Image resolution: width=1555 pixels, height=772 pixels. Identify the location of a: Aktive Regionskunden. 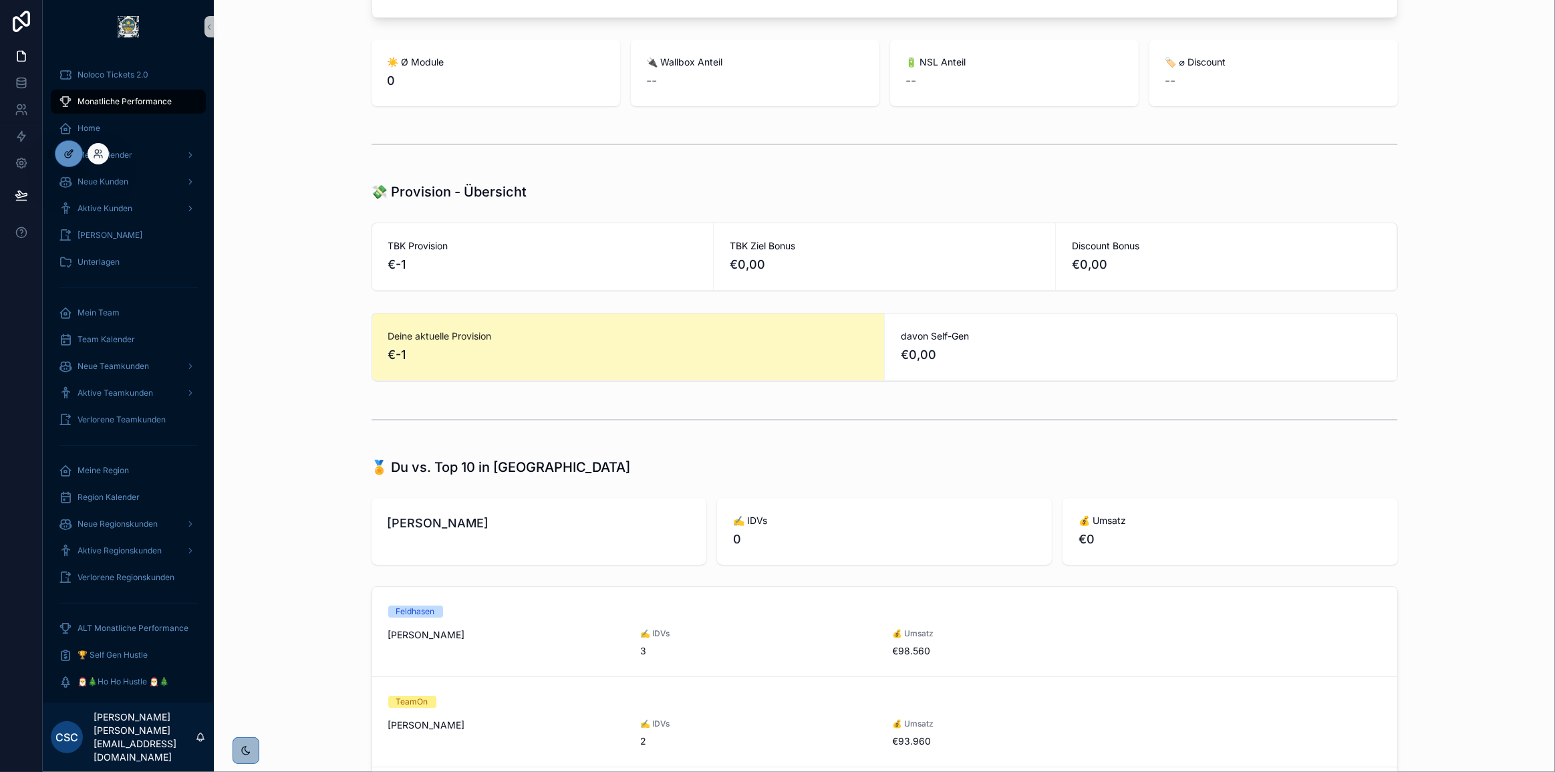
(128, 551).